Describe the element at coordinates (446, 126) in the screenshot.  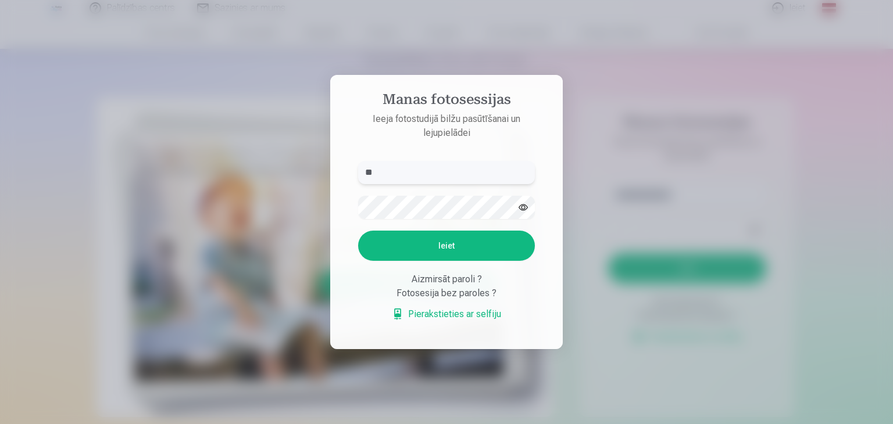
I see `p: Ieeja fotostudijā bilžu pasūtīšanai un lejupielādei` at that location.